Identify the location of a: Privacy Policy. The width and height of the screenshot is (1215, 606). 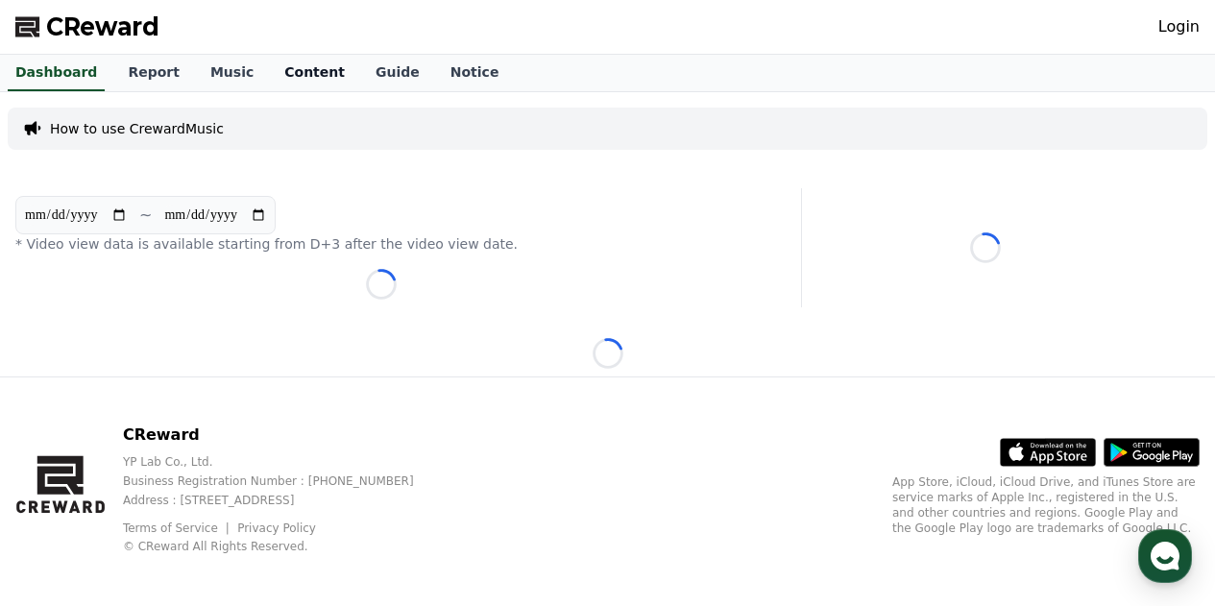
(277, 528).